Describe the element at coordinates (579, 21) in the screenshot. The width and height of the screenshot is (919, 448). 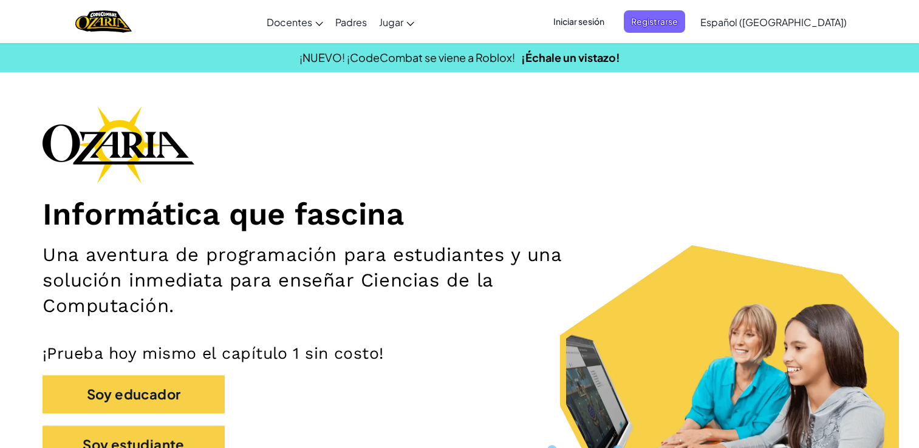
I see `button: Iniciar sesión` at that location.